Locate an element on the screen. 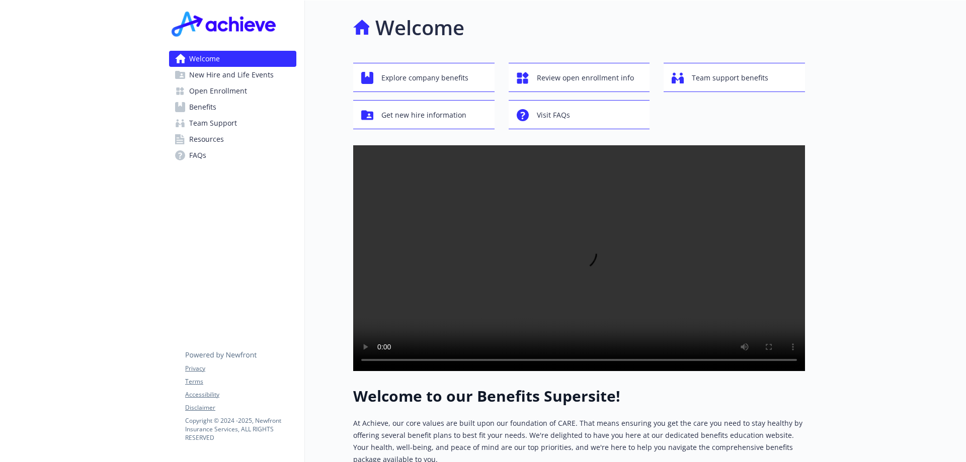  a: Team Support is located at coordinates (232, 123).